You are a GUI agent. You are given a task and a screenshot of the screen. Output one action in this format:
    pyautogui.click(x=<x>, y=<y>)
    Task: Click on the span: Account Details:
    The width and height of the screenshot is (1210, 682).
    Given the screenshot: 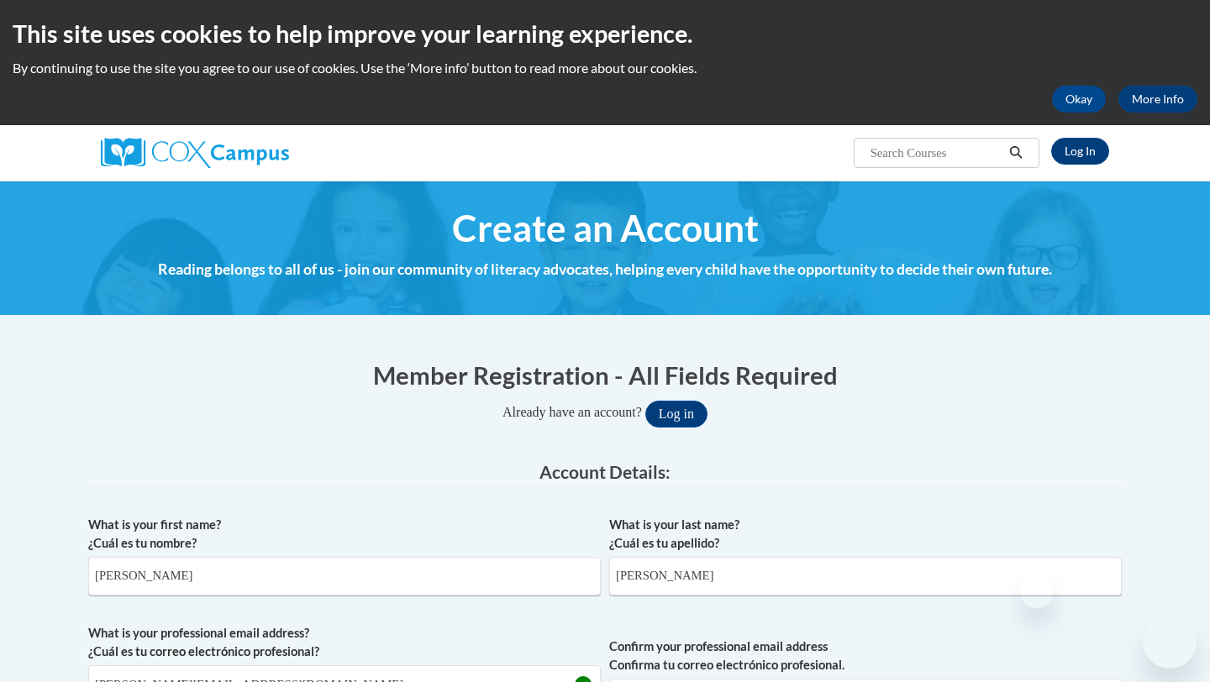 What is the action you would take?
    pyautogui.click(x=605, y=471)
    